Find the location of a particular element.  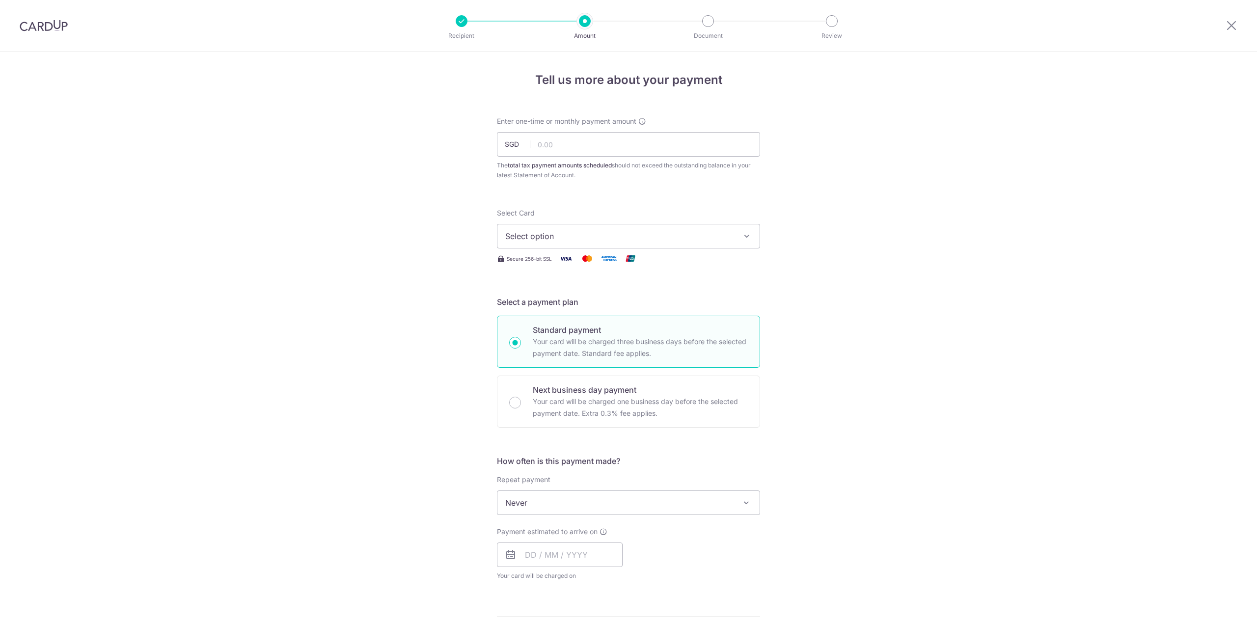

p: Next business day payment is located at coordinates (640, 390).